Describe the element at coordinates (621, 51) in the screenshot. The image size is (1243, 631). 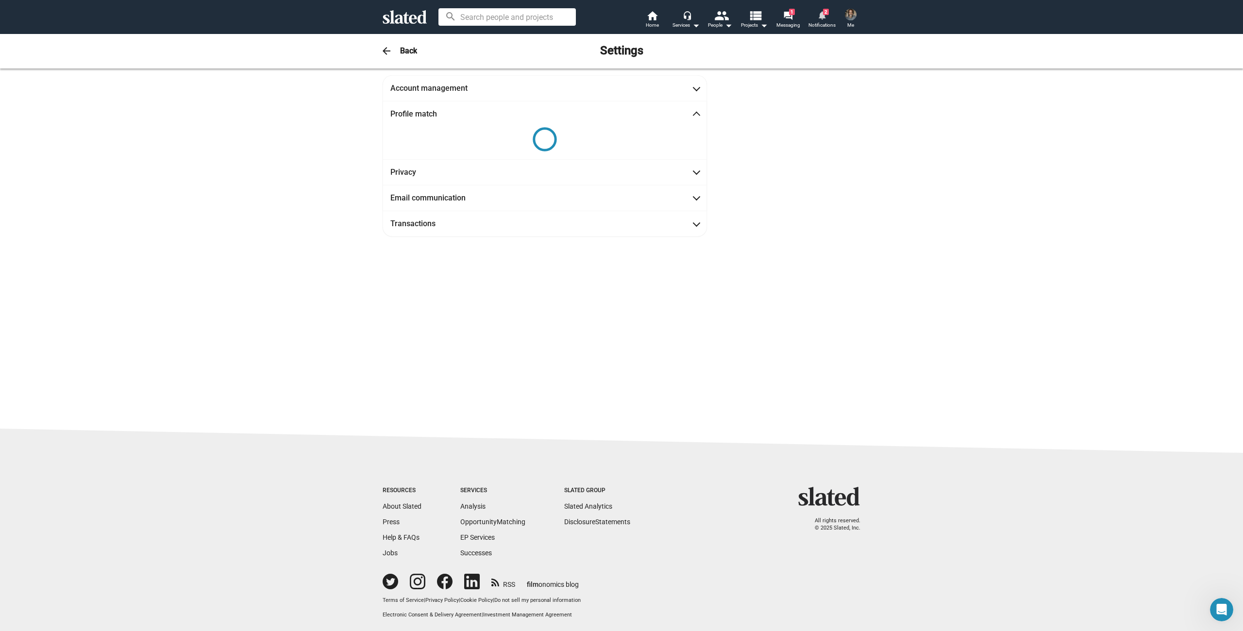
I see `h2: Settings` at that location.